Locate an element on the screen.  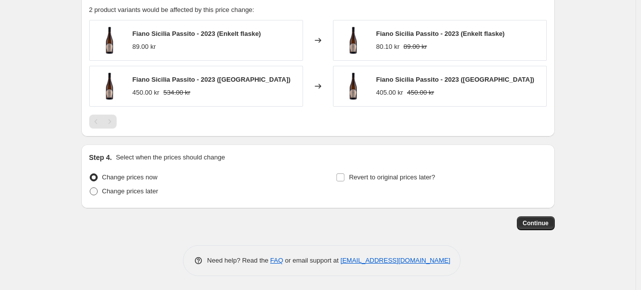
span: Change prices now is located at coordinates (130, 177).